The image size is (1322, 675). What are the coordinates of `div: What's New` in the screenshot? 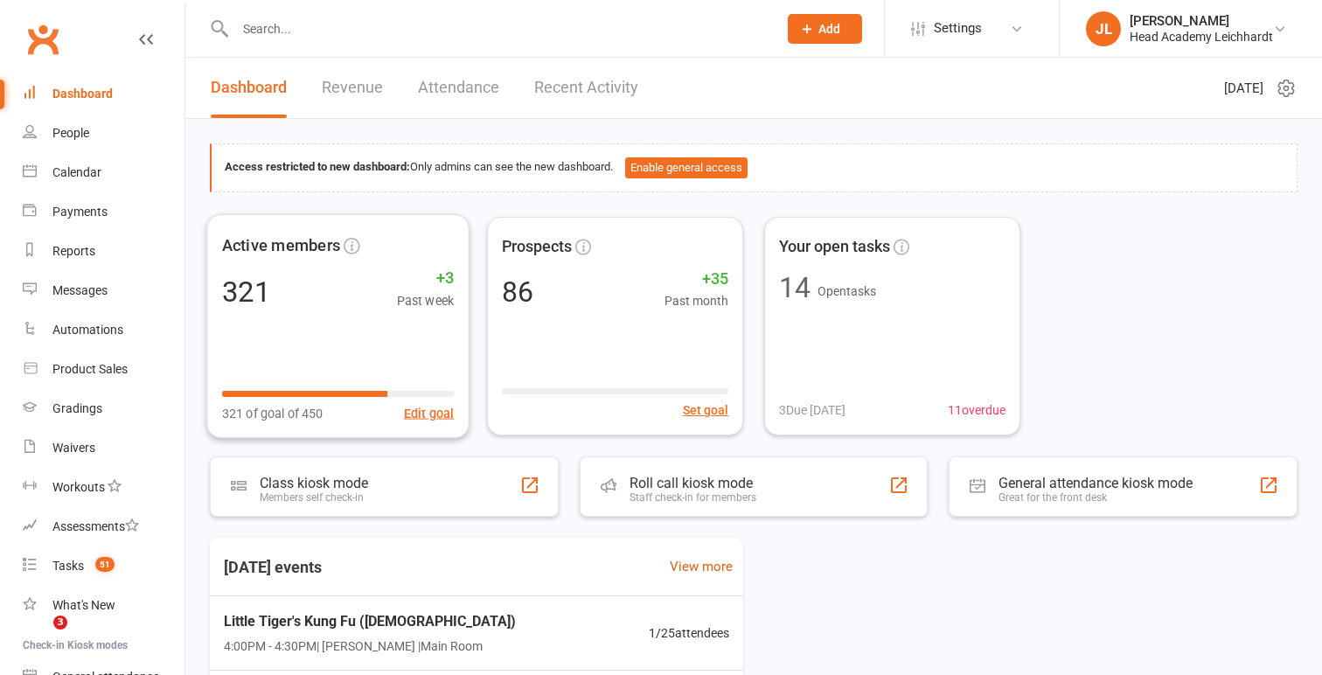 It's located at (84, 605).